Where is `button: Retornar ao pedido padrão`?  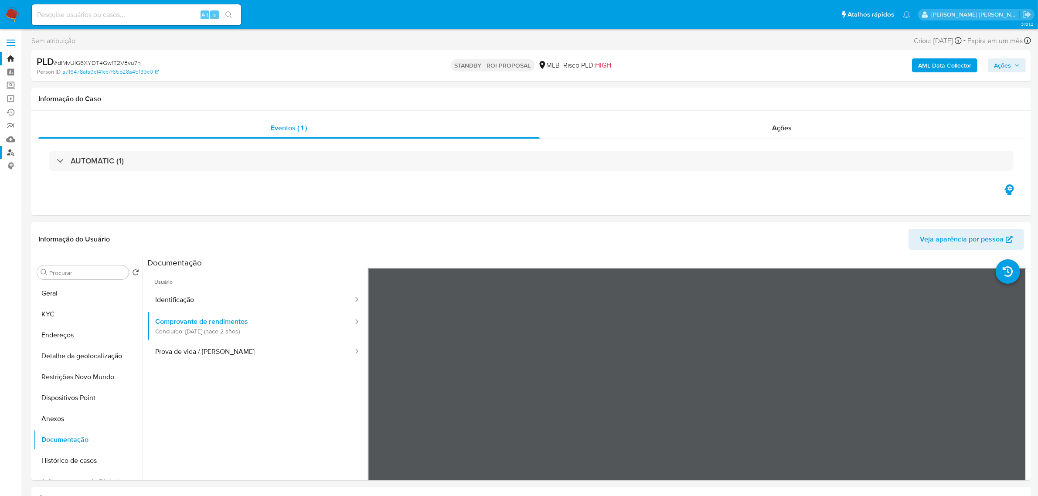 button: Retornar ao pedido padrão is located at coordinates (136, 274).